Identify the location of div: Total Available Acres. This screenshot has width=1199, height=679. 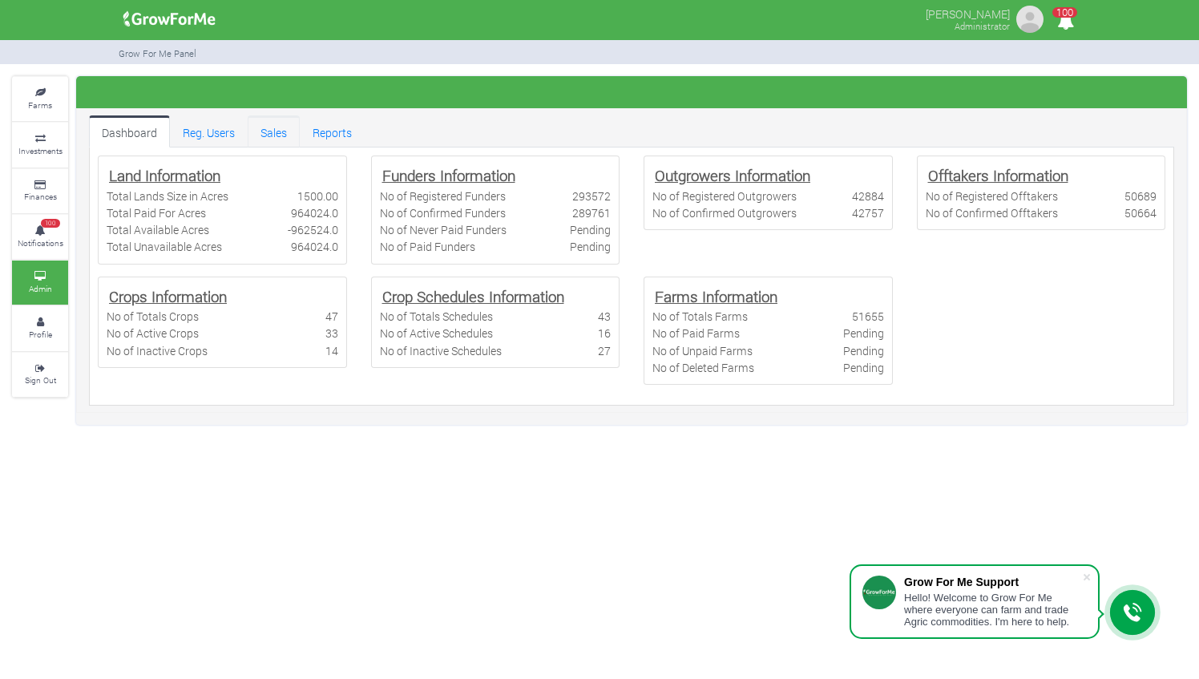
(158, 229).